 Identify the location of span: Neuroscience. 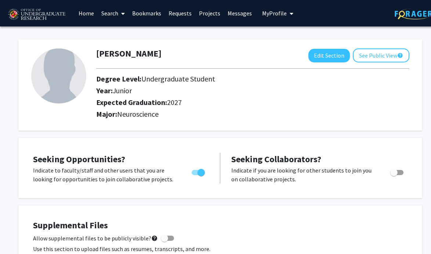
(138, 114).